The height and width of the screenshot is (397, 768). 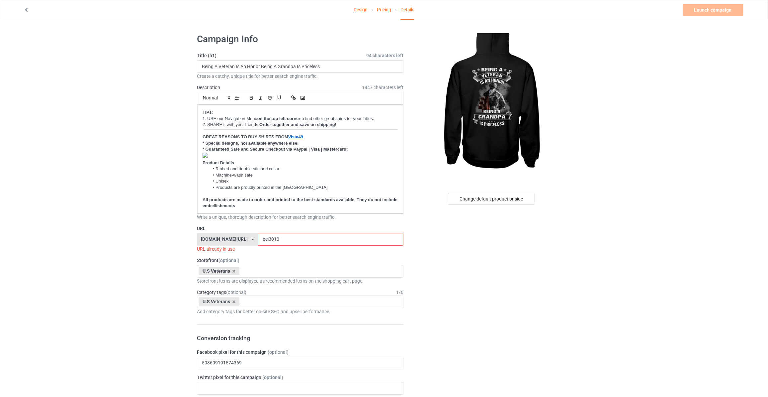 What do you see at coordinates (400, 292) in the screenshot?
I see `div: 1 / 6` at bounding box center [400, 292].